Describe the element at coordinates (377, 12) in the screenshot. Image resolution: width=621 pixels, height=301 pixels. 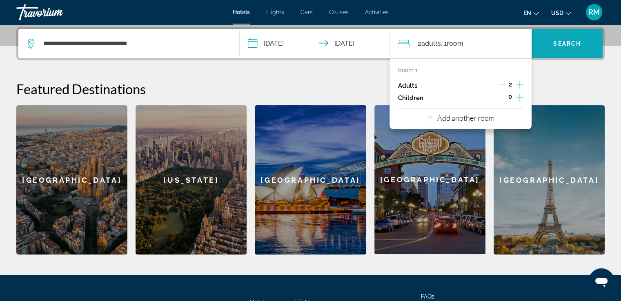
I see `span: Activities` at that location.